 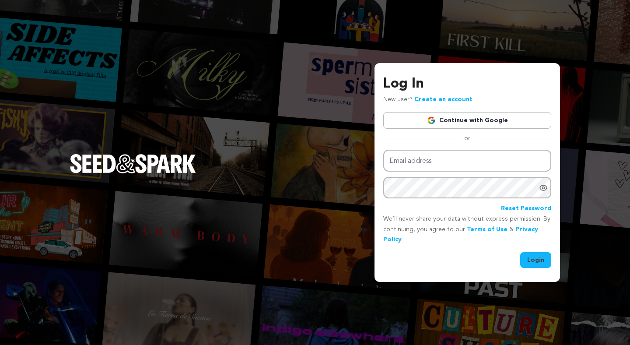 What do you see at coordinates (487, 229) in the screenshot?
I see `a: Terms of Use` at bounding box center [487, 229].